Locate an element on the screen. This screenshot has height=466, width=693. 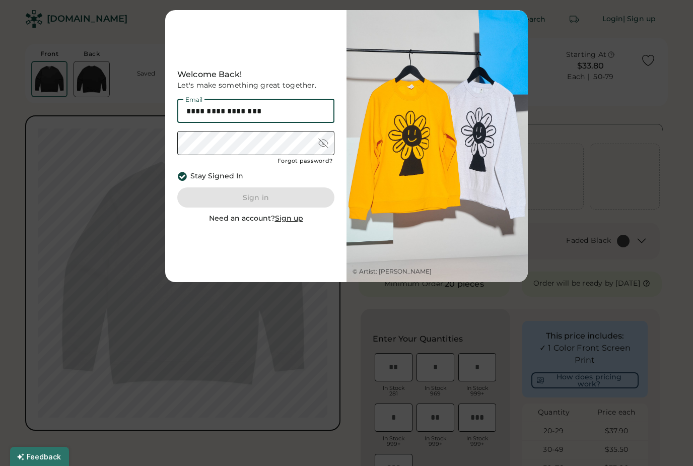
div: Forgot password? is located at coordinates (305, 161).